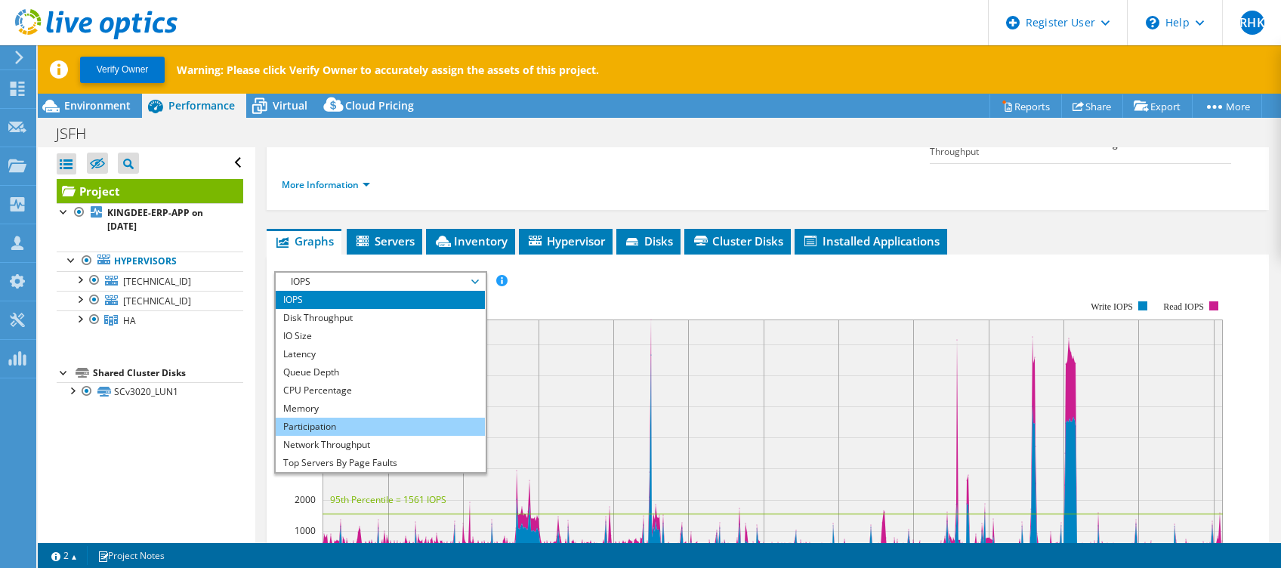  Describe the element at coordinates (388, 499) in the screenshot. I see `text: 95th Percentile = 1561 IOPS` at that location.